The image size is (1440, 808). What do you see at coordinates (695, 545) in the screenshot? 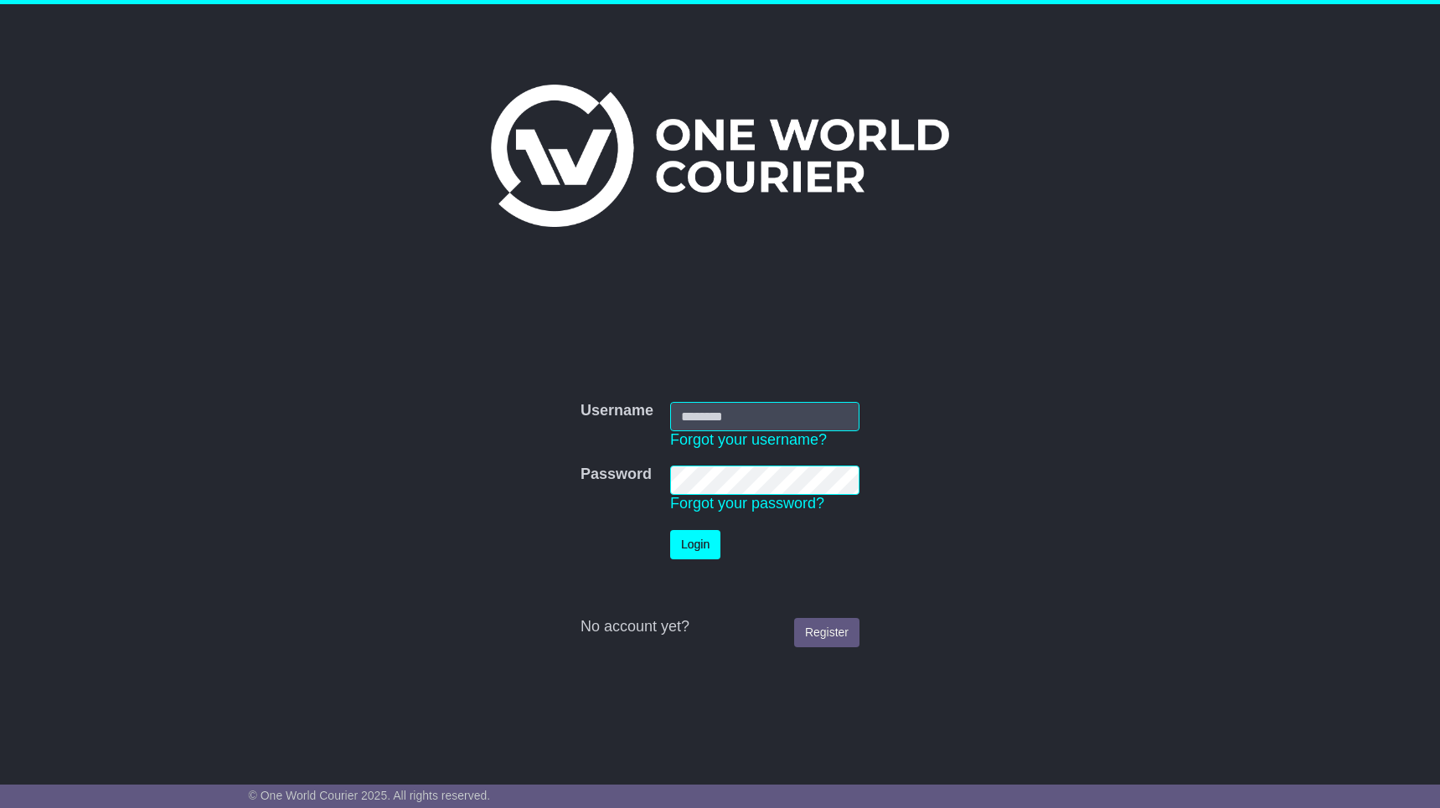
I see `button: Login` at bounding box center [695, 545].